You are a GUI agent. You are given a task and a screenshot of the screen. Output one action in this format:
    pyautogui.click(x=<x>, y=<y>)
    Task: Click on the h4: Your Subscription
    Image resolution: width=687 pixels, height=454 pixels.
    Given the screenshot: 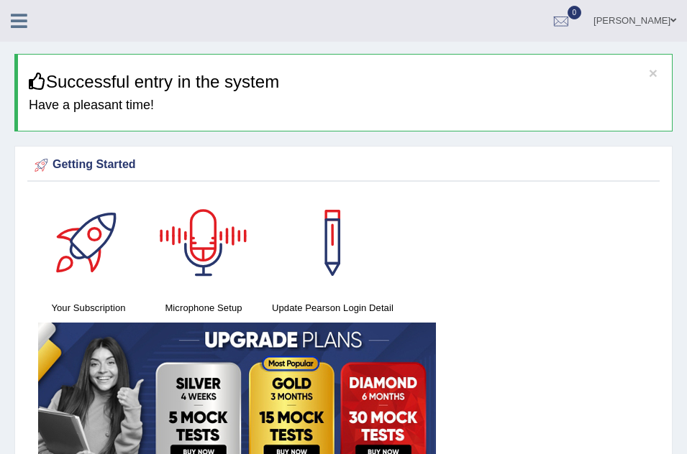 What is the action you would take?
    pyautogui.click(x=88, y=308)
    